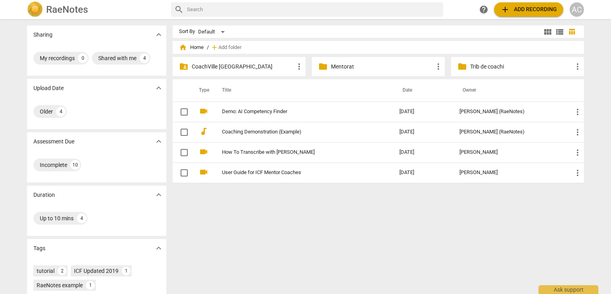 This screenshot has width=611, height=294. What do you see at coordinates (314, 10) in the screenshot?
I see `input: Search` at bounding box center [314, 10].